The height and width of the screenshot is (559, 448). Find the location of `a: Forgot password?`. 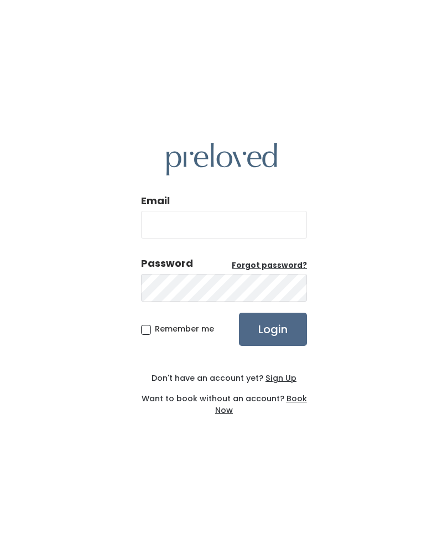

a: Forgot password? is located at coordinates (269, 266).